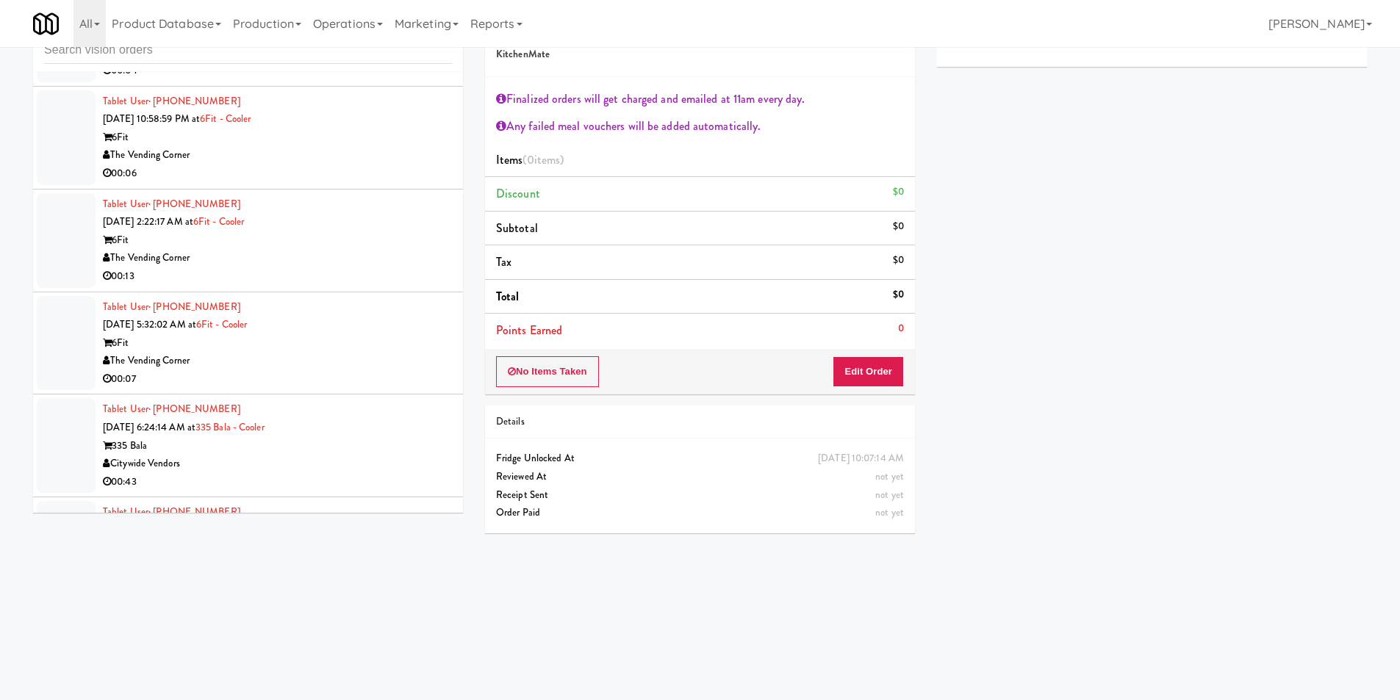 The height and width of the screenshot is (700, 1400). What do you see at coordinates (700, 459) in the screenshot?
I see `div: Fridge Unlocked At` at bounding box center [700, 459].